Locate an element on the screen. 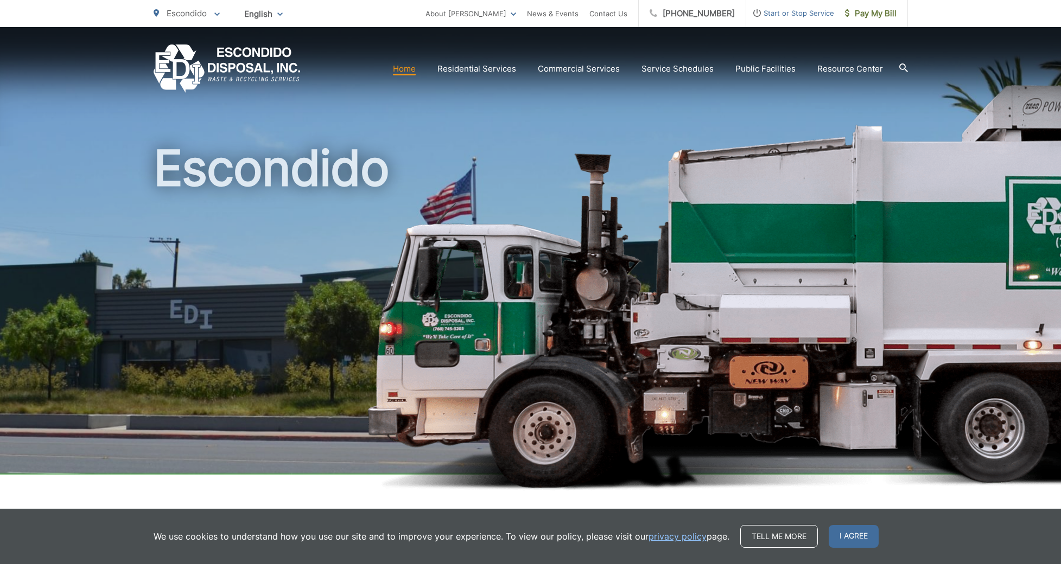  span: I agree is located at coordinates (853, 537).